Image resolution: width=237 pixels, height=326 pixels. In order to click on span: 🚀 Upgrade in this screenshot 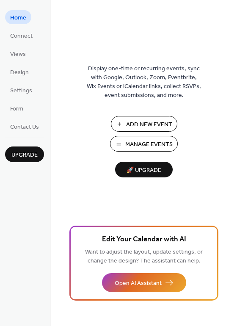, I will do `click(144, 170)`.